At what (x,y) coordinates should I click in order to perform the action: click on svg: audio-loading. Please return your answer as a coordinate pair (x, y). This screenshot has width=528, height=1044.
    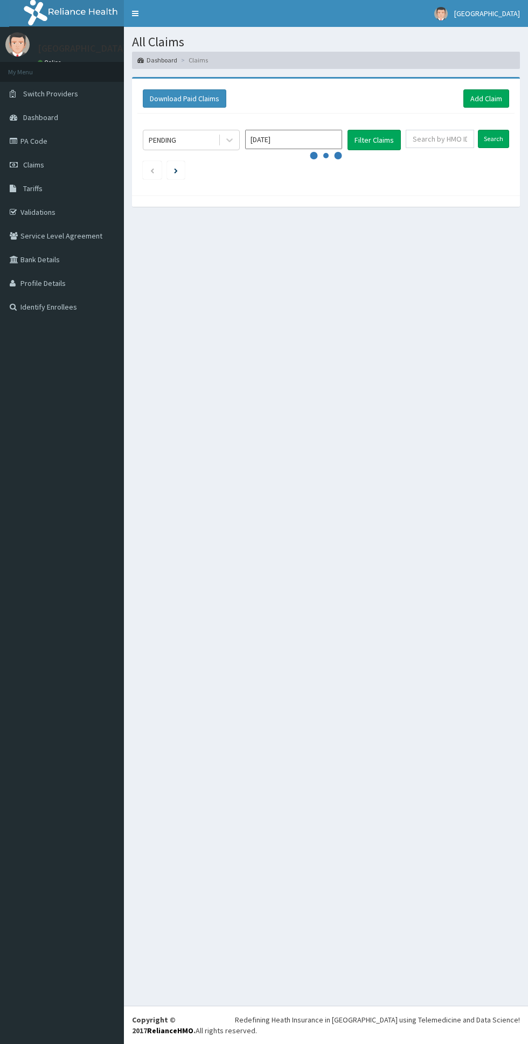
    Looking at the image, I should click on (326, 156).